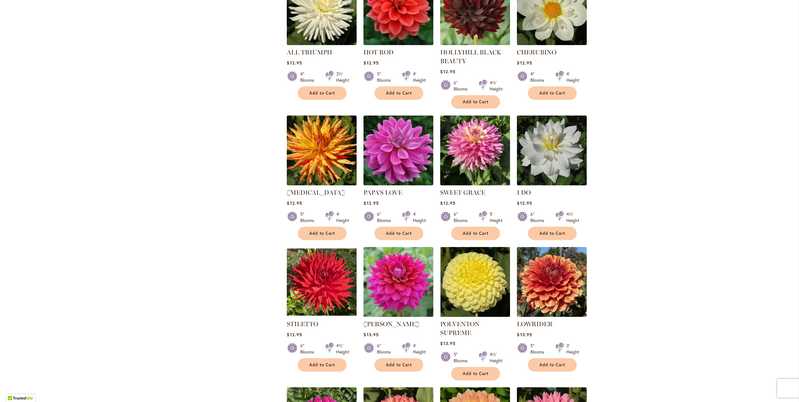  I want to click on img: Lowrider, so click(552, 282).